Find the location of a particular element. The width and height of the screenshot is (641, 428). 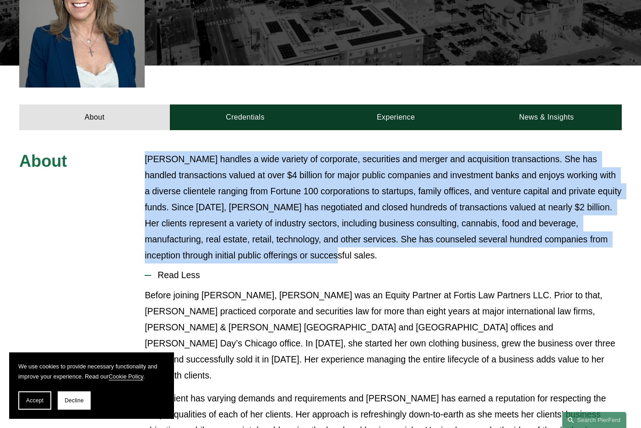

span: Read Less is located at coordinates (386, 275).